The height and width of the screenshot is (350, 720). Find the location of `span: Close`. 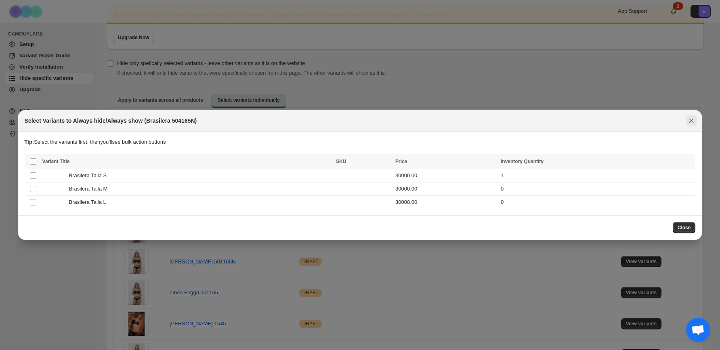

span: Close is located at coordinates (685, 228).